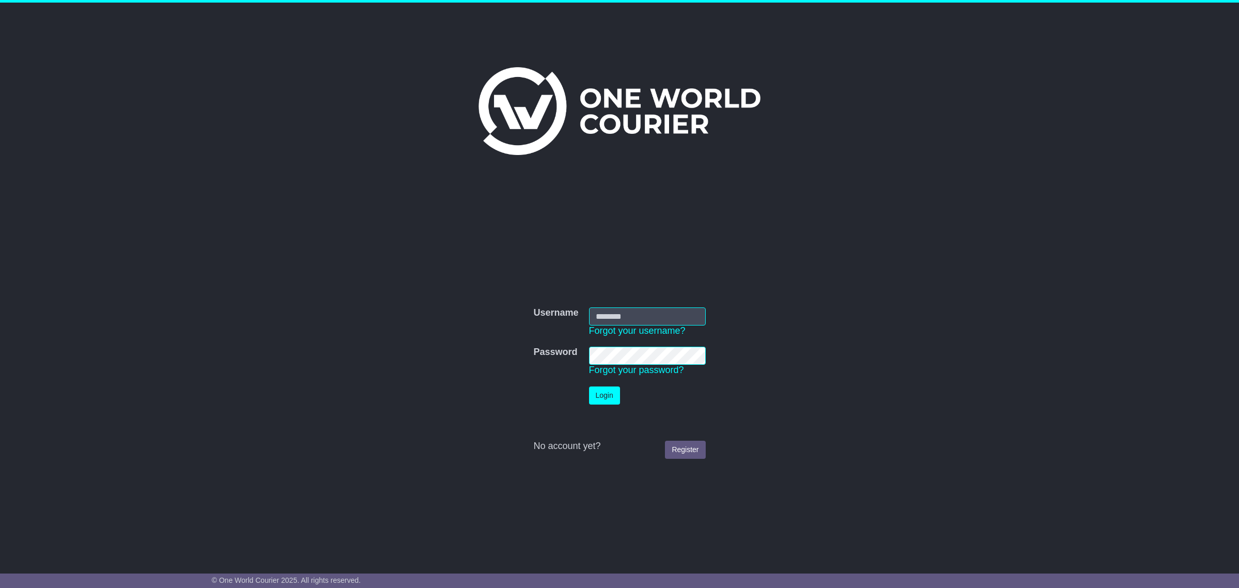 The height and width of the screenshot is (588, 1239). Describe the element at coordinates (620, 111) in the screenshot. I see `img: One World` at that location.